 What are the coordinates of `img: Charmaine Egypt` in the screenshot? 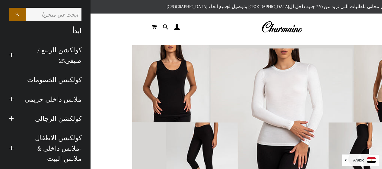 It's located at (281, 27).